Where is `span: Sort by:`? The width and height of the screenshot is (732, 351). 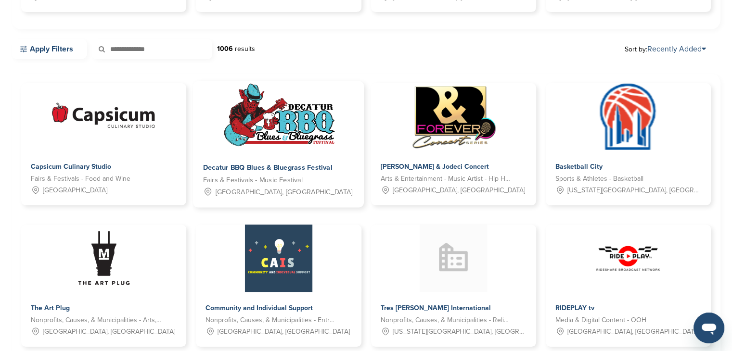
span: Sort by: is located at coordinates (665, 49).